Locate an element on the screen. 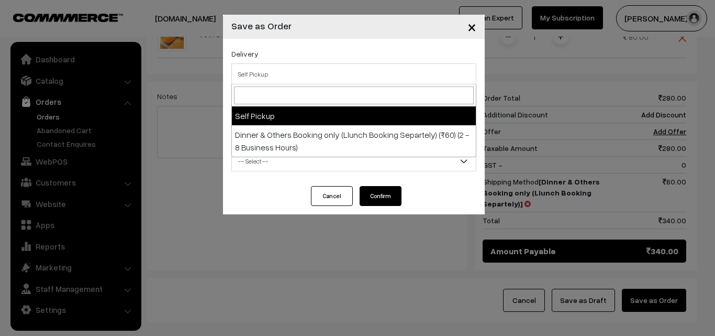 This screenshot has width=715, height=336. button: Cancel is located at coordinates (332, 196).